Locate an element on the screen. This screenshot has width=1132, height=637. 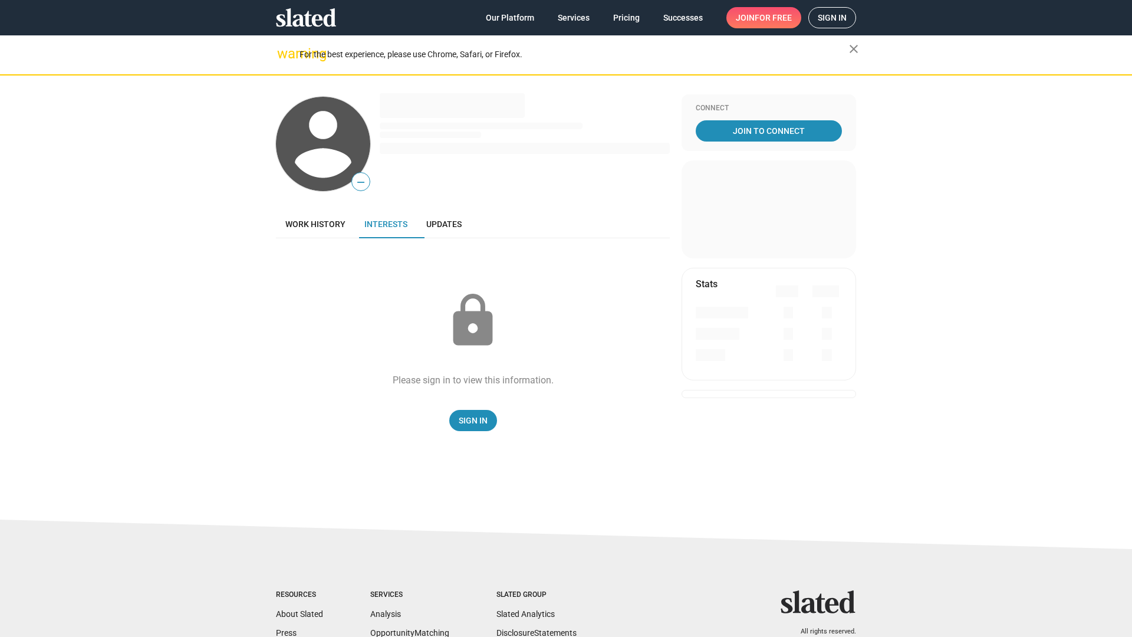
a: Sign in is located at coordinates (832, 18).